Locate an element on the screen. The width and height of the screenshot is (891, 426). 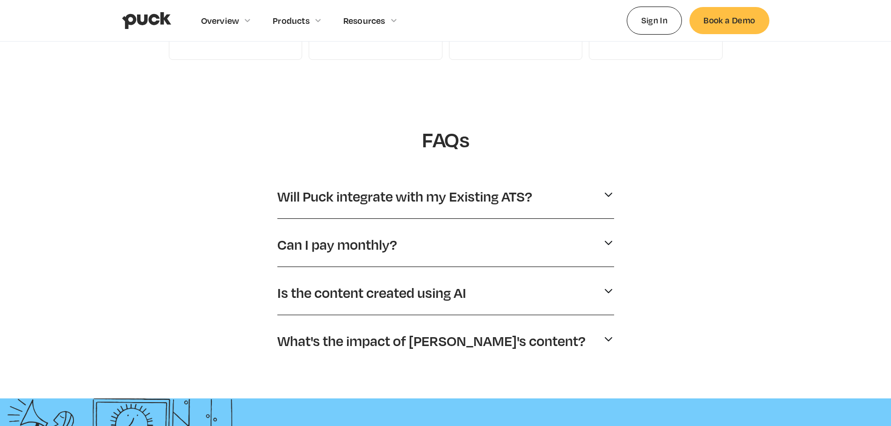
h1: FAQs is located at coordinates (446, 139).